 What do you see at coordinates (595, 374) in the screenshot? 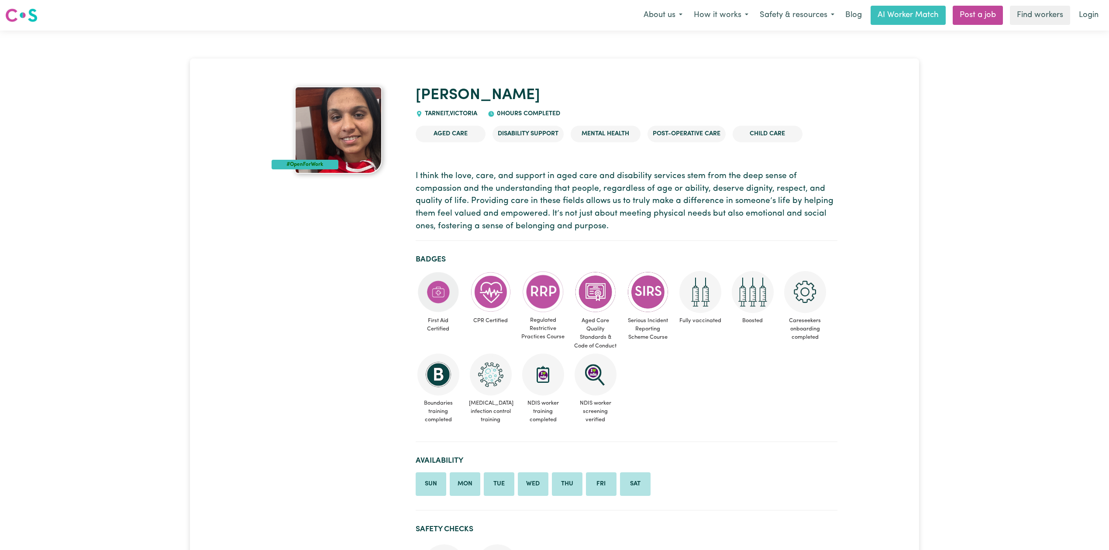
I see `img: NDIS Worker Screening Verified` at bounding box center [595, 374].